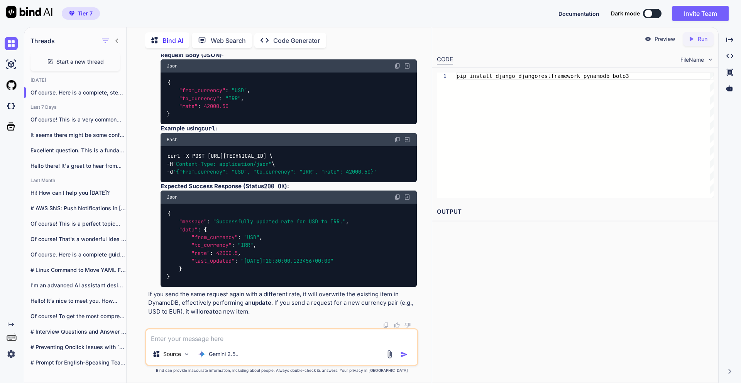  What do you see at coordinates (579, 14) in the screenshot?
I see `button: Documentation` at bounding box center [579, 14].